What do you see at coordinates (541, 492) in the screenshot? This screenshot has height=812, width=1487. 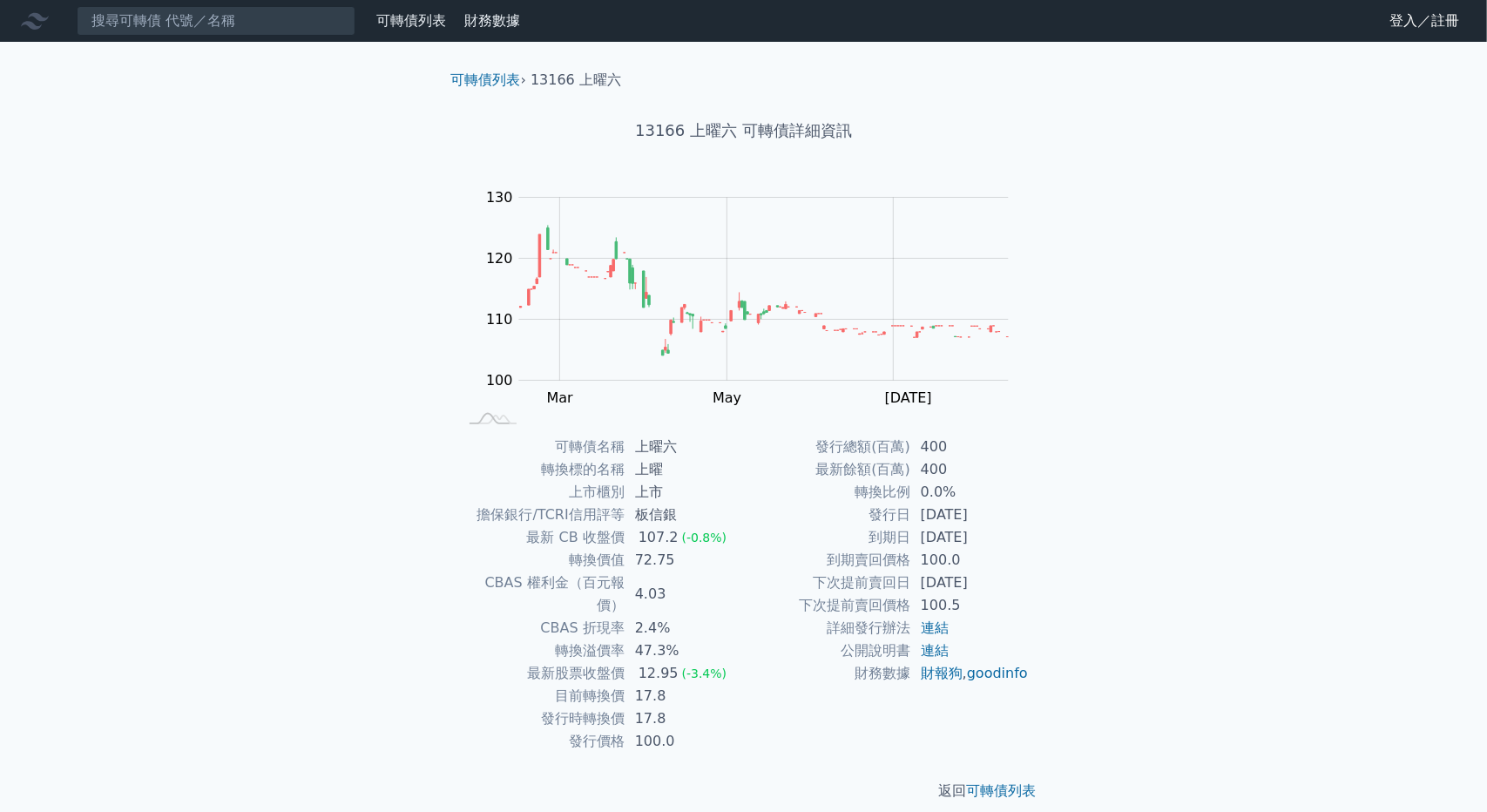 I see `td: 上市櫃別` at bounding box center [541, 492].